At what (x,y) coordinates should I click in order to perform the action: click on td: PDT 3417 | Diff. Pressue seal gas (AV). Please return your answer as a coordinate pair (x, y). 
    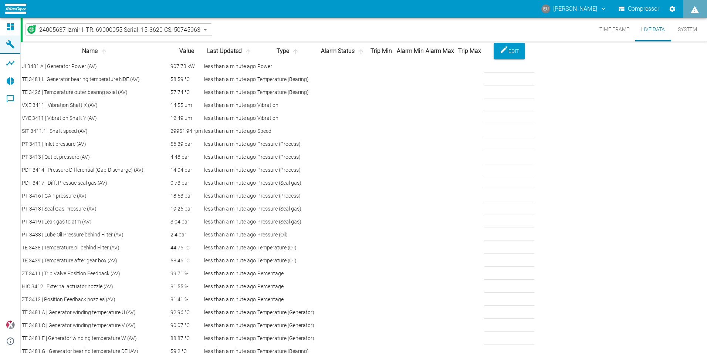
    Looking at the image, I should click on (95, 183).